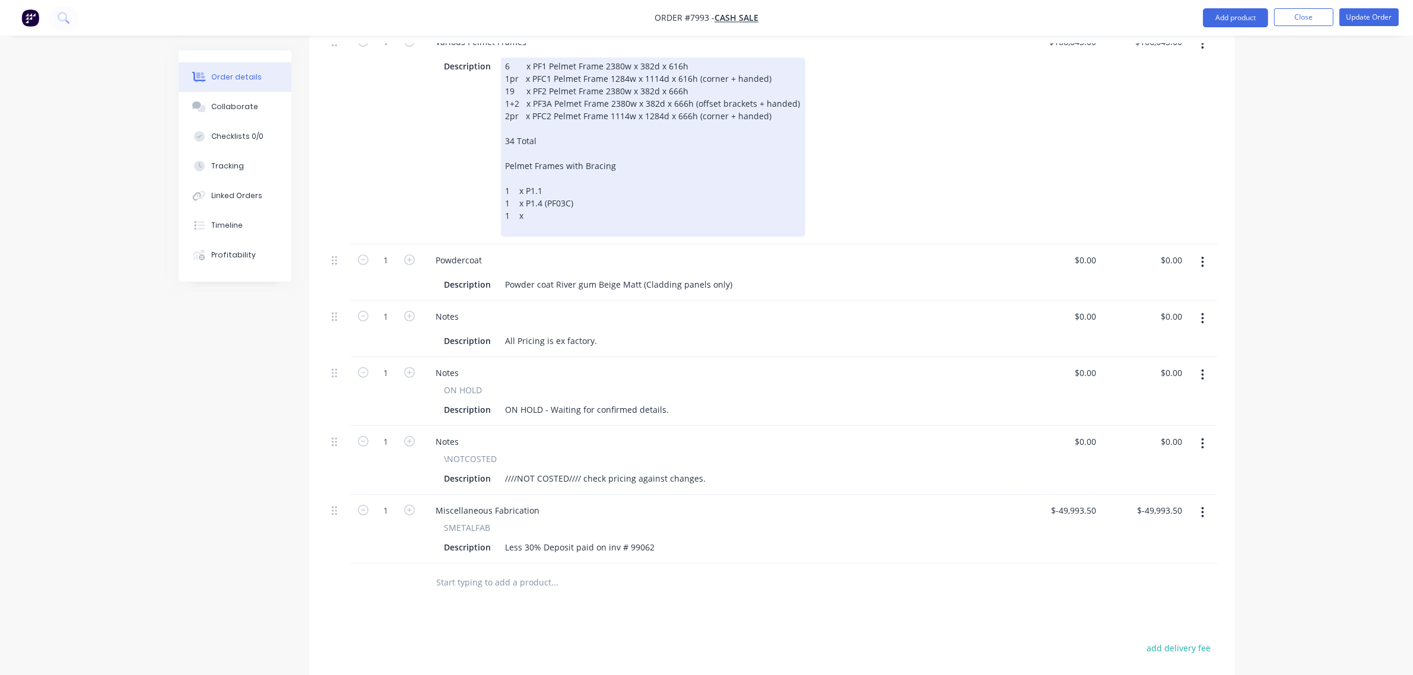  Describe the element at coordinates (580, 547) in the screenshot. I see `div: Less 30% Deposit paid on inv # 99062` at that location.